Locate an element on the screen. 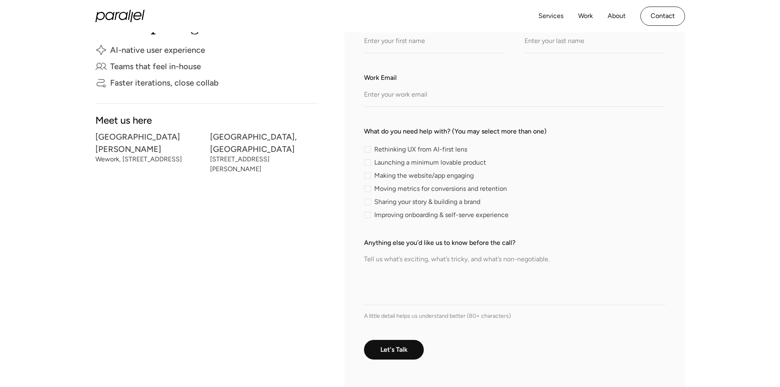  a: Work is located at coordinates (586, 16).